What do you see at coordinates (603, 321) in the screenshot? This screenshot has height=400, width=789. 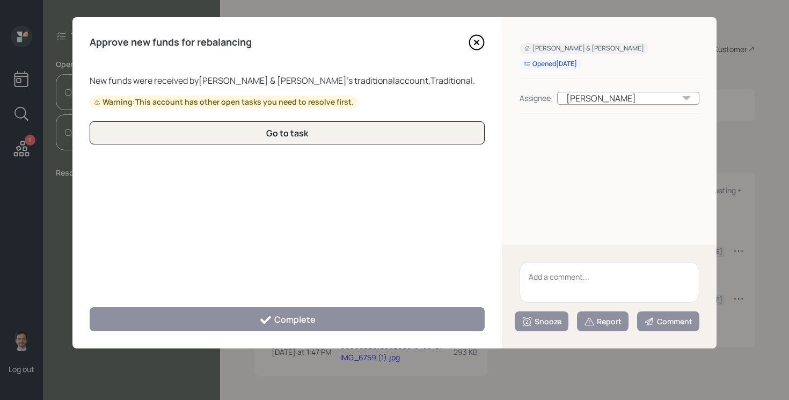 I see `div: Report` at bounding box center [603, 321].